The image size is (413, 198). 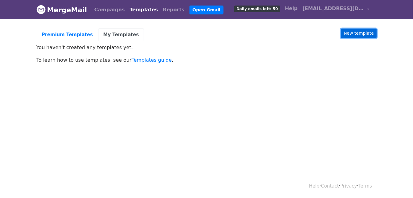 What do you see at coordinates (67, 35) in the screenshot?
I see `a: Premium Templates` at bounding box center [67, 35].